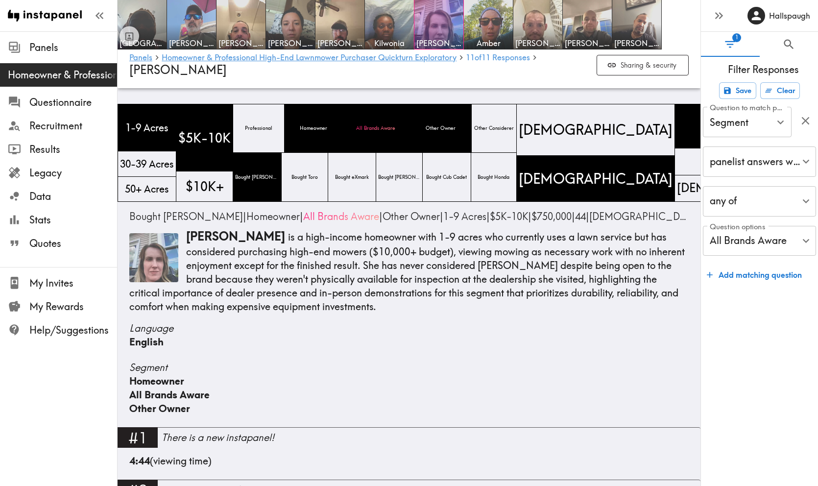 The height and width of the screenshot is (486, 818). I want to click on span: Other Considerer, so click(494, 128).